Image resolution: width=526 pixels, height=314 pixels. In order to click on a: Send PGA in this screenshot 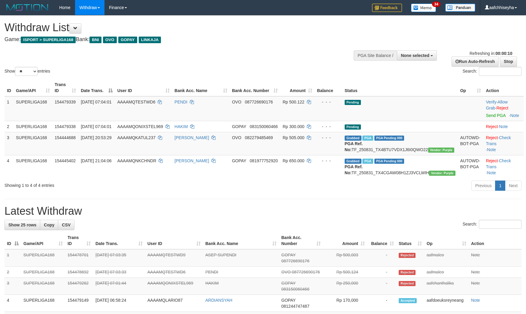, I will do `click(495, 116)`.